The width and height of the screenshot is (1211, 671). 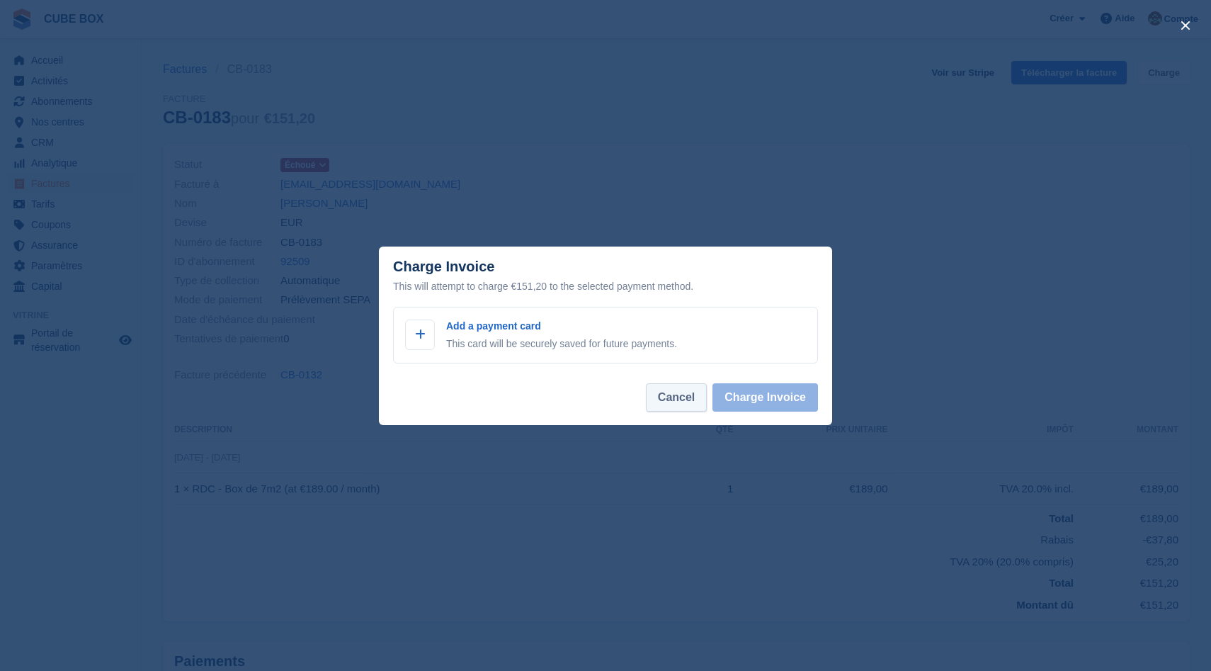 What do you see at coordinates (765, 397) in the screenshot?
I see `button: Charge Invoice` at bounding box center [765, 397].